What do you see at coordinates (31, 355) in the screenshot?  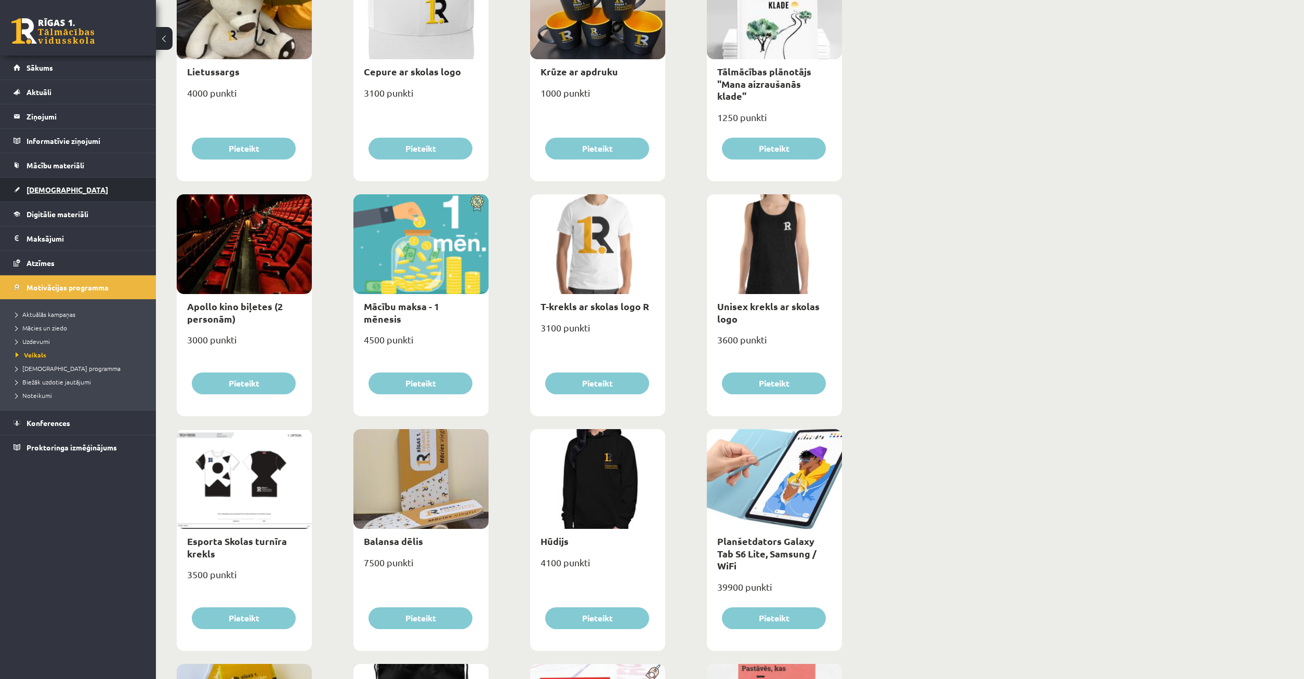 I see `span: Veikals` at bounding box center [31, 355].